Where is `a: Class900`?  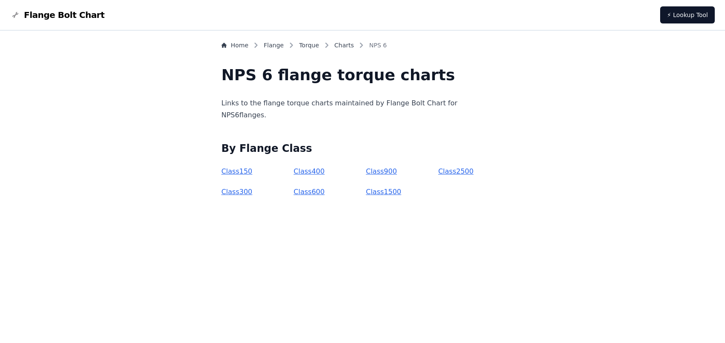
a: Class900 is located at coordinates (381, 171).